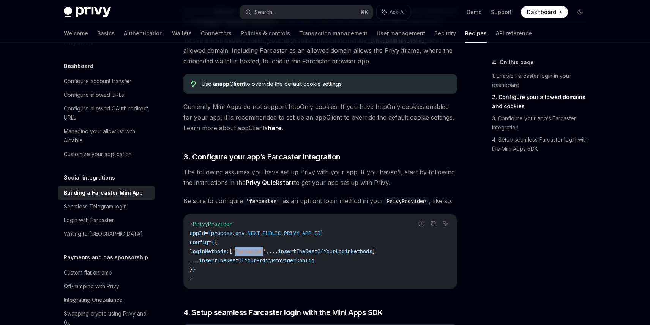  What do you see at coordinates (106, 207) in the screenshot?
I see `a: Seamless Telegram login` at bounding box center [106, 207].